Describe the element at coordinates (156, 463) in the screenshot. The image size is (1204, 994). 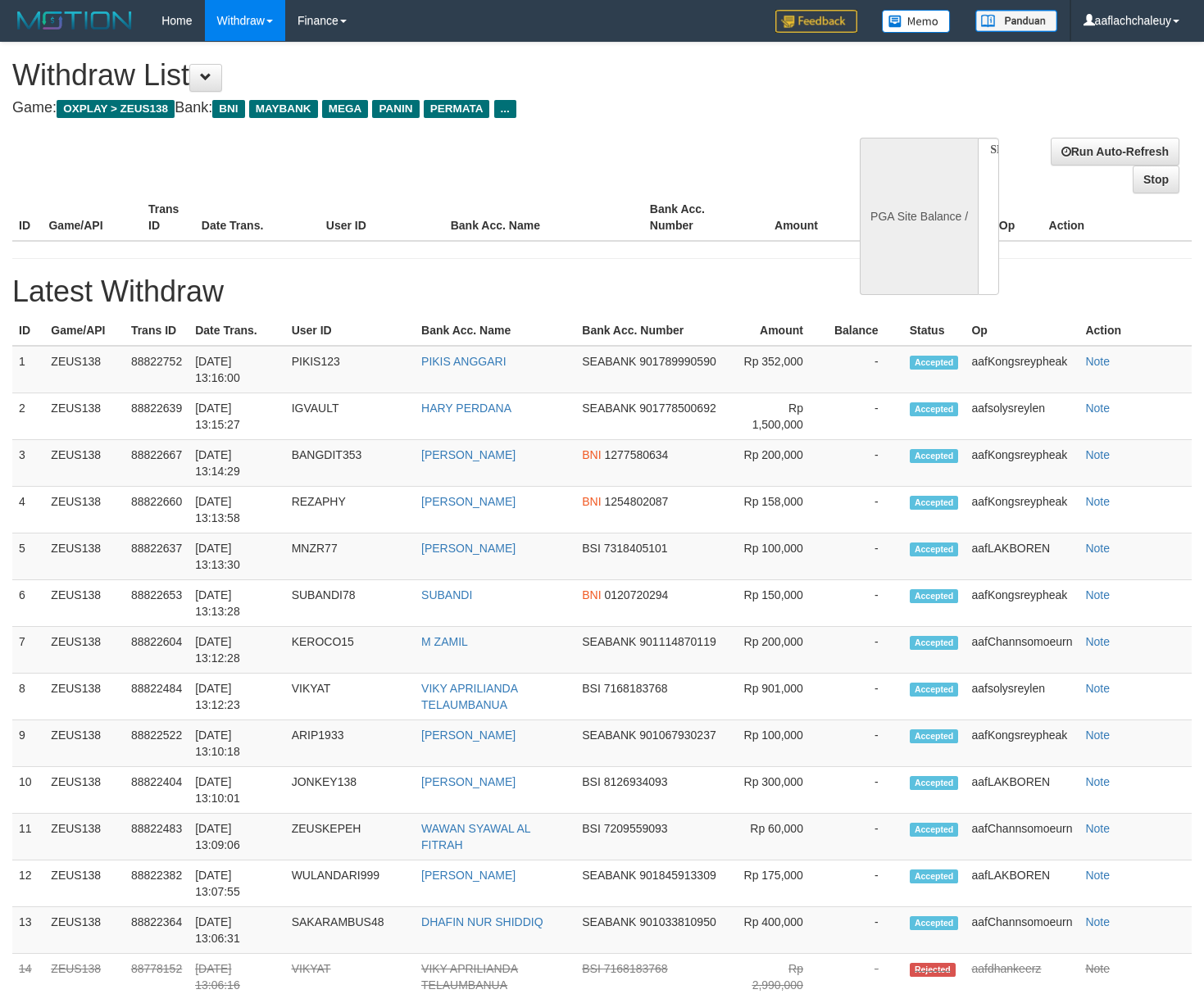
I see `td: 88822667` at that location.